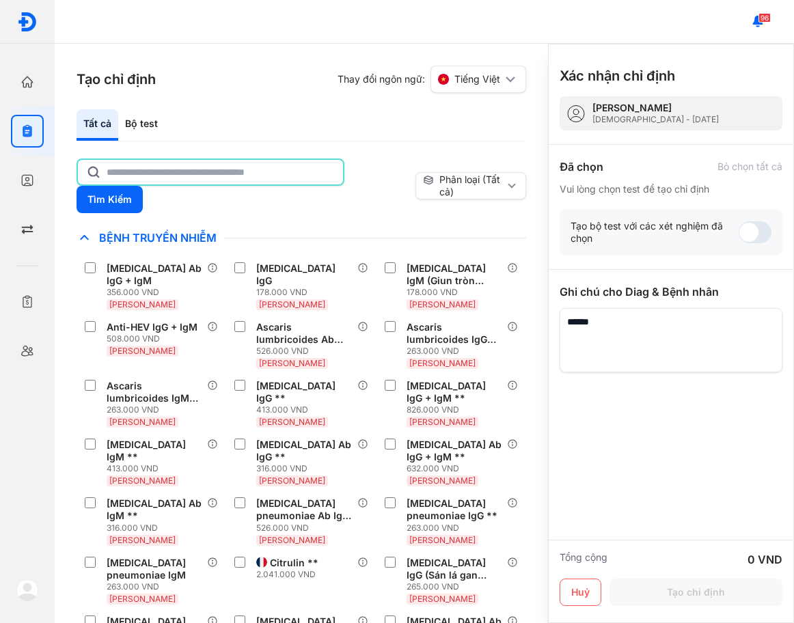  I want to click on div: Anti-HEV IgG + IgM, so click(152, 327).